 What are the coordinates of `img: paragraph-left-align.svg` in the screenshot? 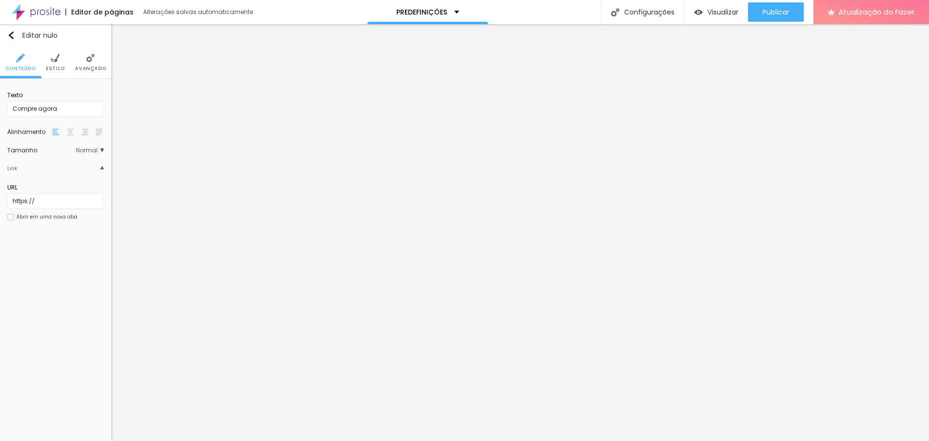 It's located at (56, 132).